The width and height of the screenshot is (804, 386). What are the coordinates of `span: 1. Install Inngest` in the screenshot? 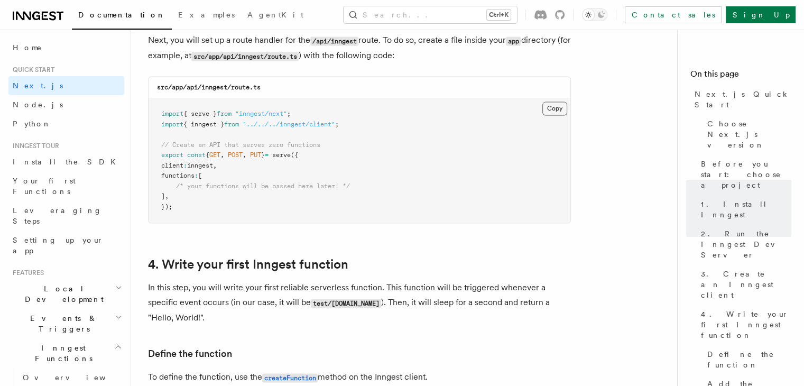 It's located at (746, 209).